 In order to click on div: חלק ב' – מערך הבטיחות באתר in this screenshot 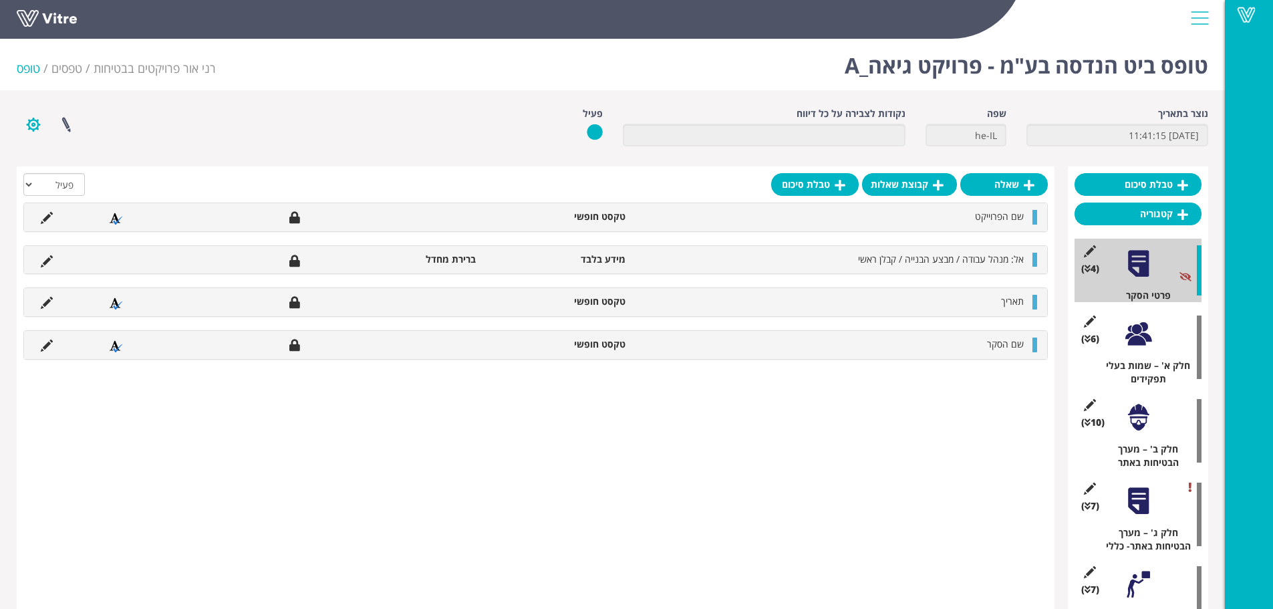, I will do `click(1143, 456)`.